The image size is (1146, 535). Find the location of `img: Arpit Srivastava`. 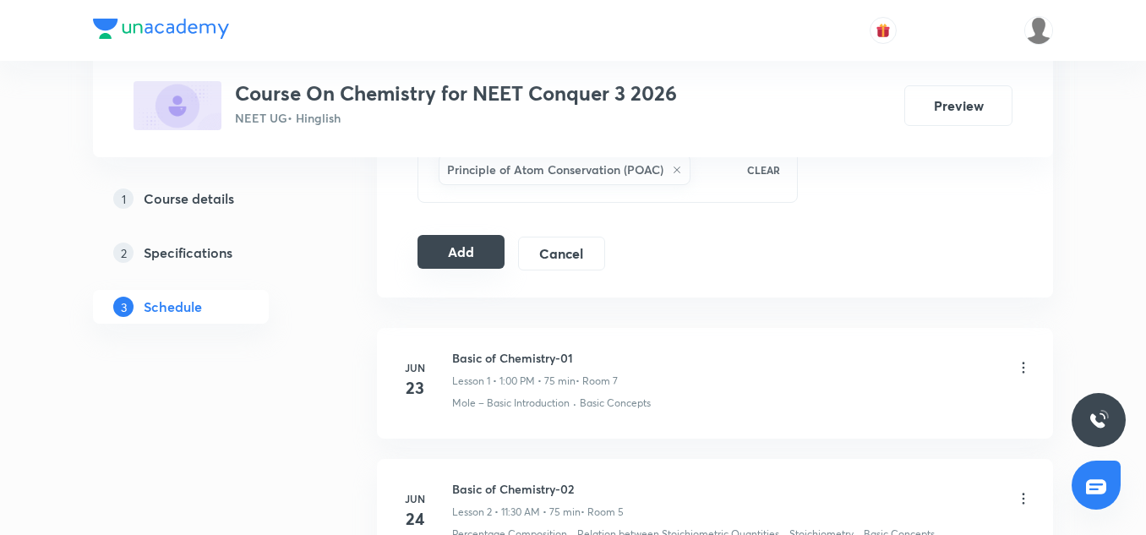

img: Arpit Srivastava is located at coordinates (1039, 30).